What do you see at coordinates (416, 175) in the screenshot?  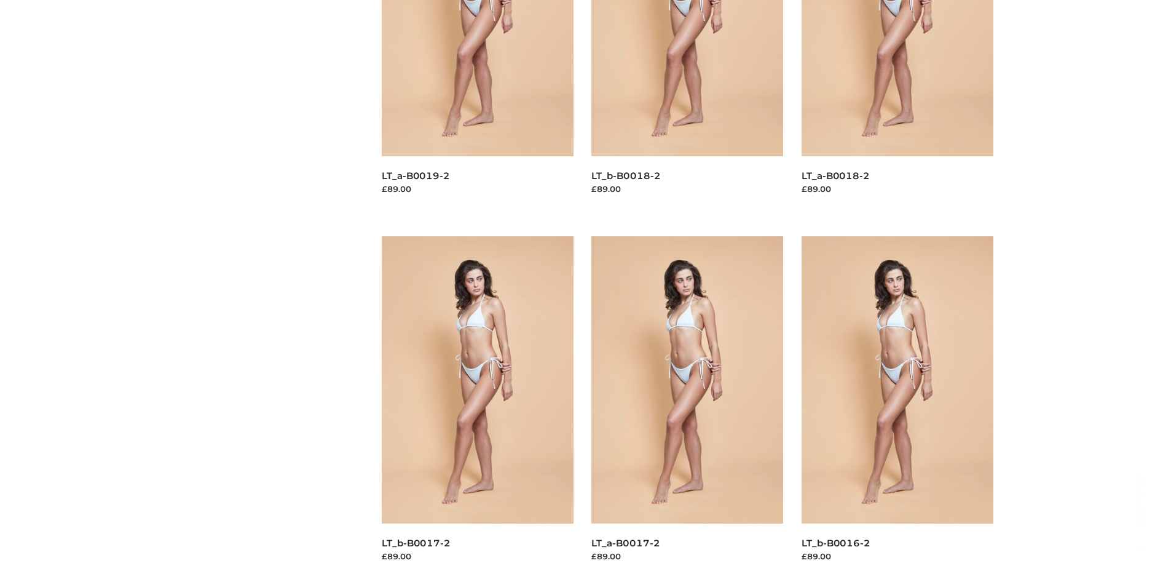 I see `a: LT_a-B0019-2` at bounding box center [416, 175].